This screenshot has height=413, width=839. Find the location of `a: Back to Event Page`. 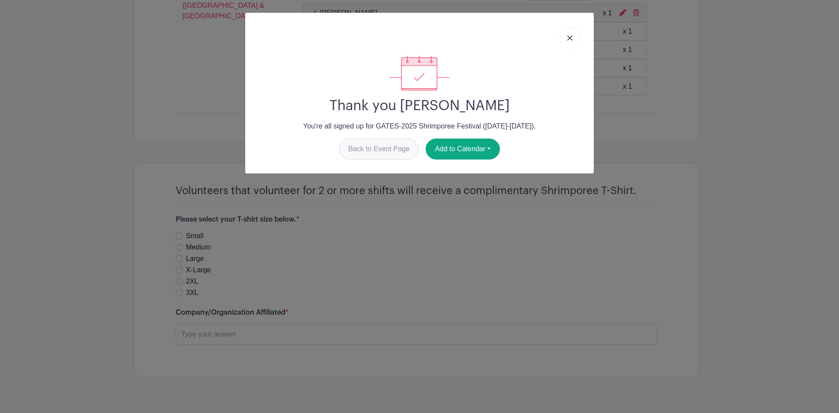

a: Back to Event Page is located at coordinates (379, 149).